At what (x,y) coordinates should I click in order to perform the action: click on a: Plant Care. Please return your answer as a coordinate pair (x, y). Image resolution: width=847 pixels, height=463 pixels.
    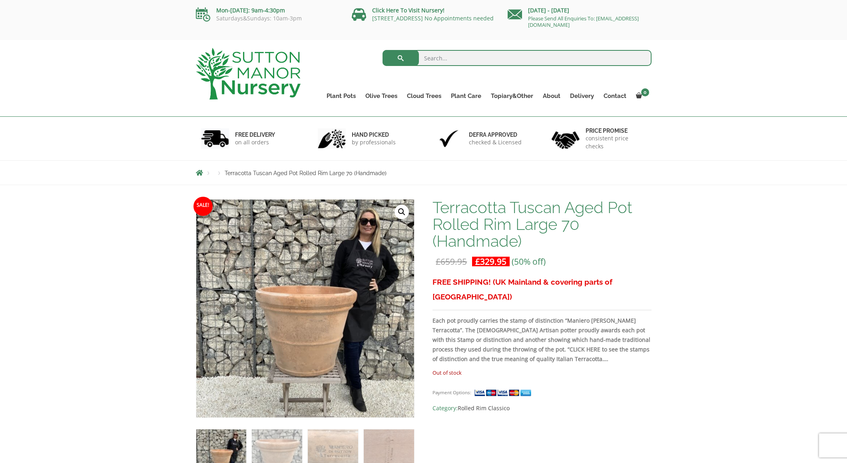
    Looking at the image, I should click on (466, 96).